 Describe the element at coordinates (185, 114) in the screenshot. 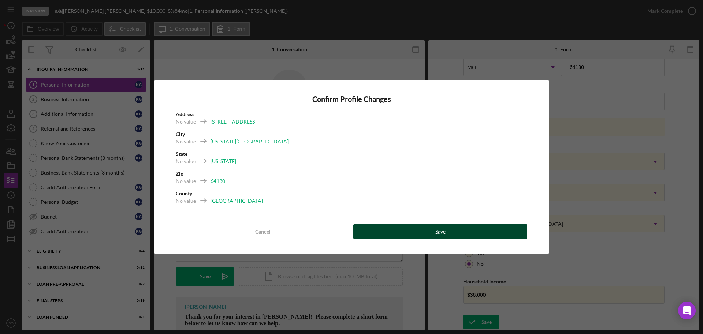

I see `b: Address` at that location.